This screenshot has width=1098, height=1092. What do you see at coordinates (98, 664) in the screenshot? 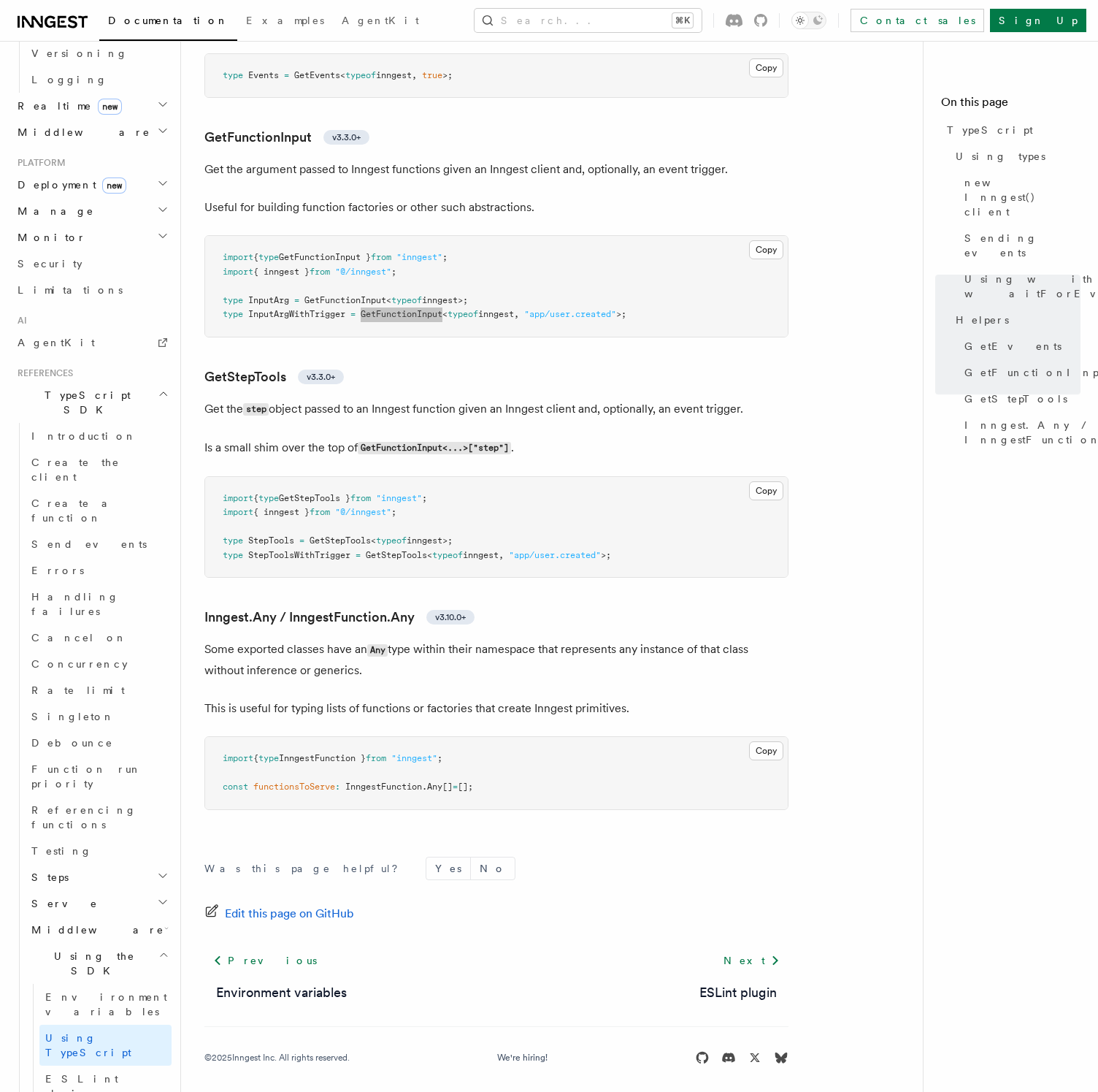
I see `a: Concurrency` at bounding box center [98, 664].